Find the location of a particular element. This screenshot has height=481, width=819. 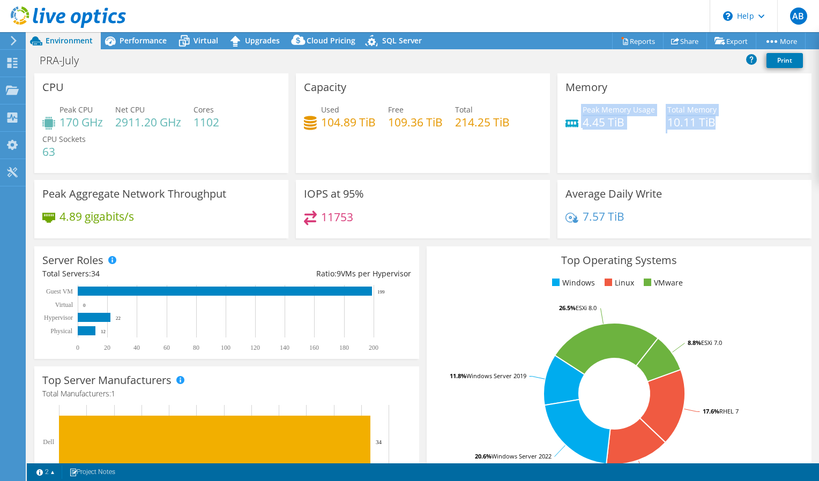

text: Guest VM is located at coordinates (60, 292).